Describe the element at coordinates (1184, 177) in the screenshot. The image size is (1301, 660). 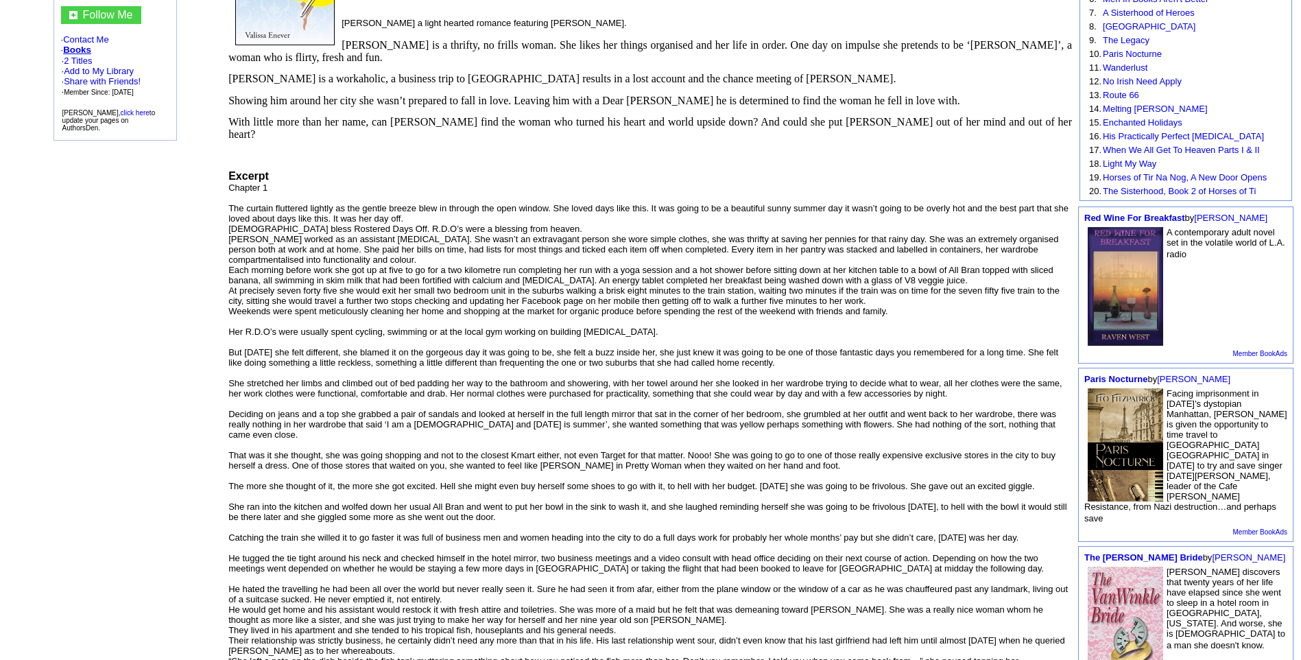
I see `a: Horses of Tir Na Nog, A New Door Opens` at that location.